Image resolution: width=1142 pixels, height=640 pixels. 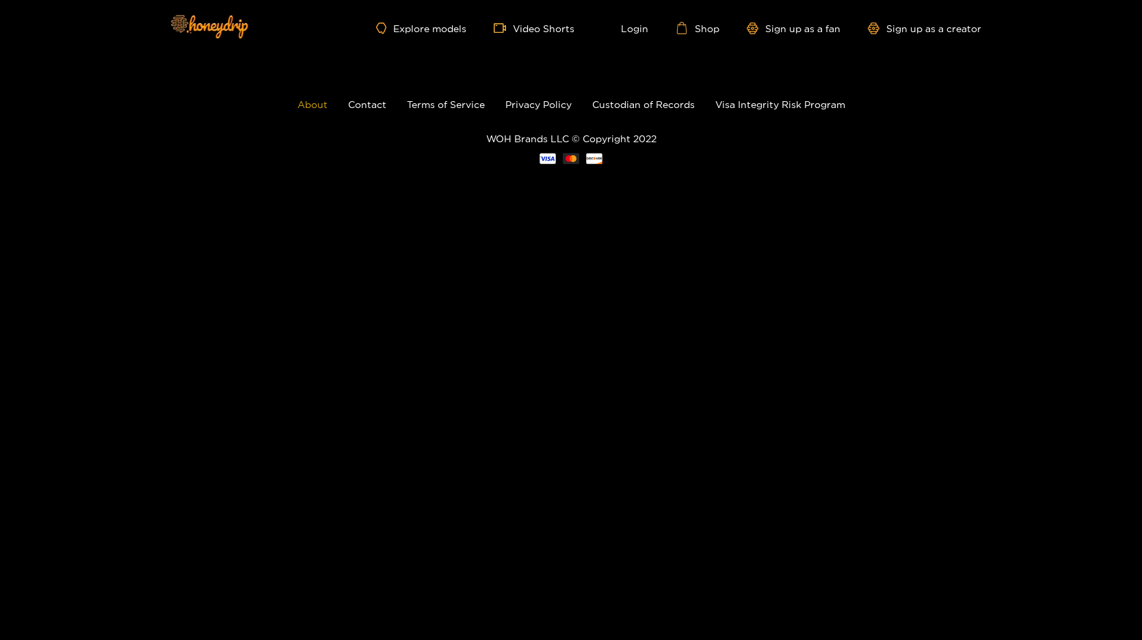 What do you see at coordinates (503, 28) in the screenshot?
I see `span: video-camera` at bounding box center [503, 28].